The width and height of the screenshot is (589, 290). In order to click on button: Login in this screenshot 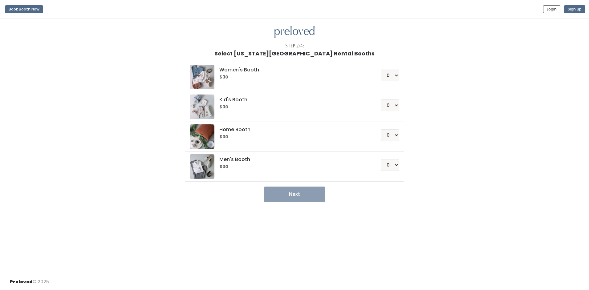, I will do `click(552, 9)`.